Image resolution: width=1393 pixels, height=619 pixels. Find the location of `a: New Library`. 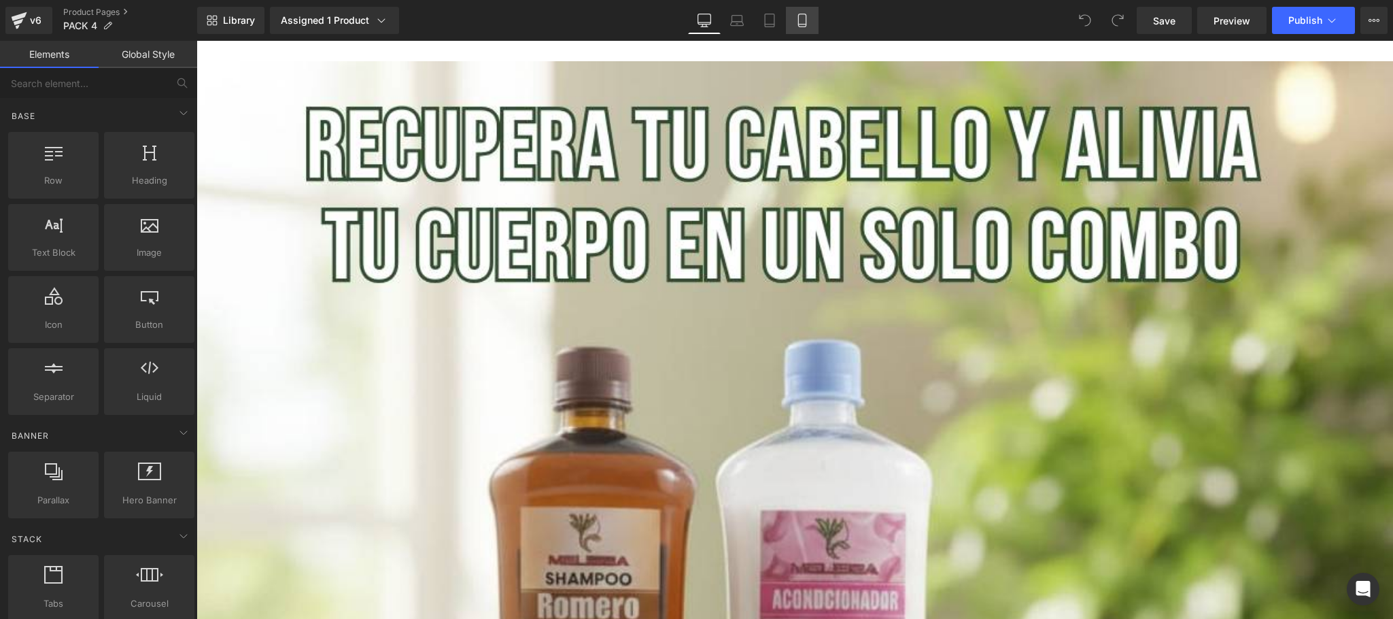

a: New Library is located at coordinates (230, 20).